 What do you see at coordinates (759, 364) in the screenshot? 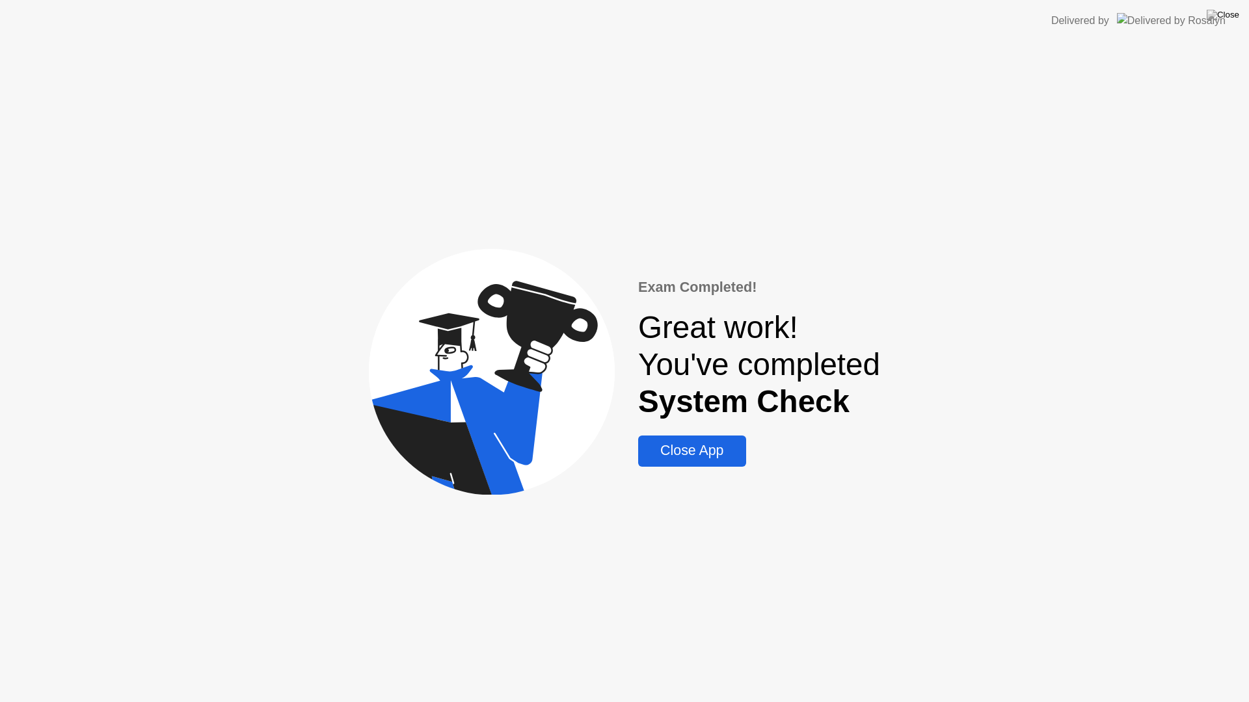
I see `div: Great work! You've completed` at bounding box center [759, 364].